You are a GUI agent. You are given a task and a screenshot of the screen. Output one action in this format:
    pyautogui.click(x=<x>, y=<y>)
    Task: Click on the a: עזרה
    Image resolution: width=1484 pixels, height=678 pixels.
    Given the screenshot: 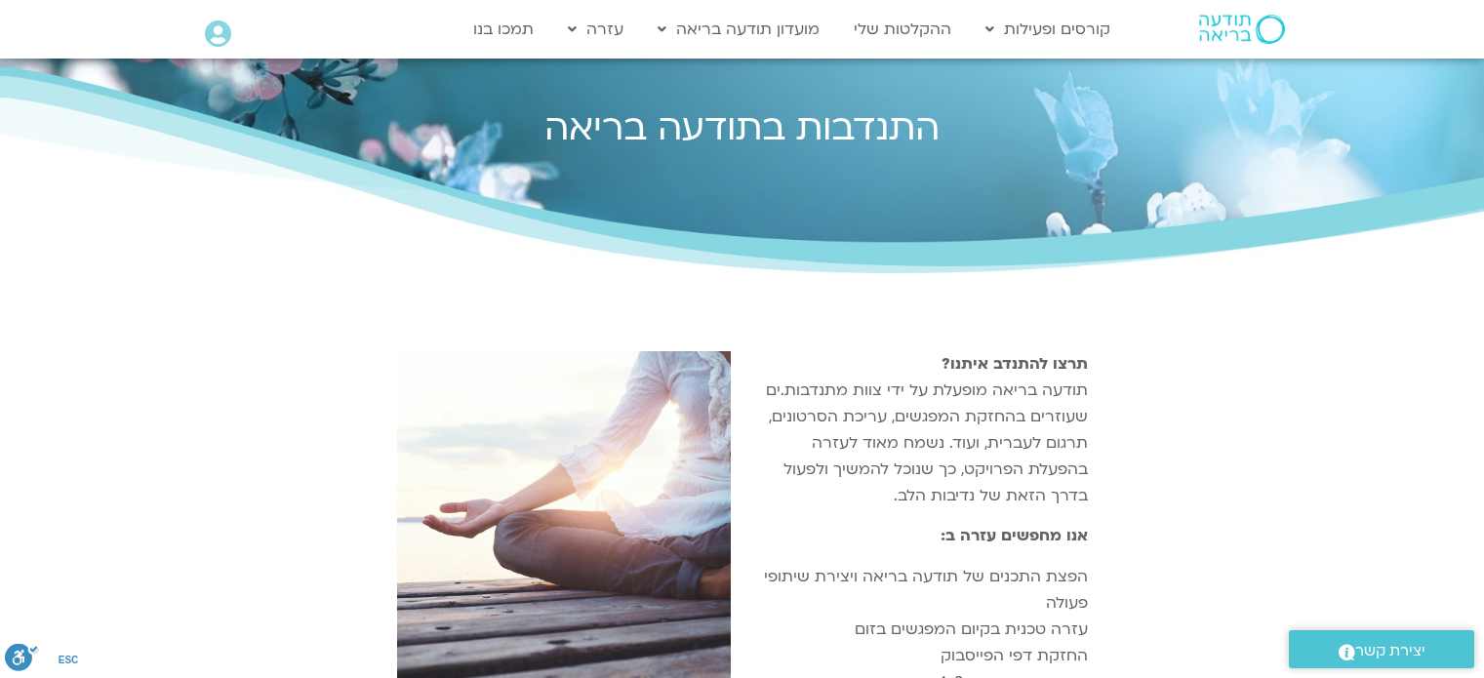 What is the action you would take?
    pyautogui.click(x=595, y=29)
    